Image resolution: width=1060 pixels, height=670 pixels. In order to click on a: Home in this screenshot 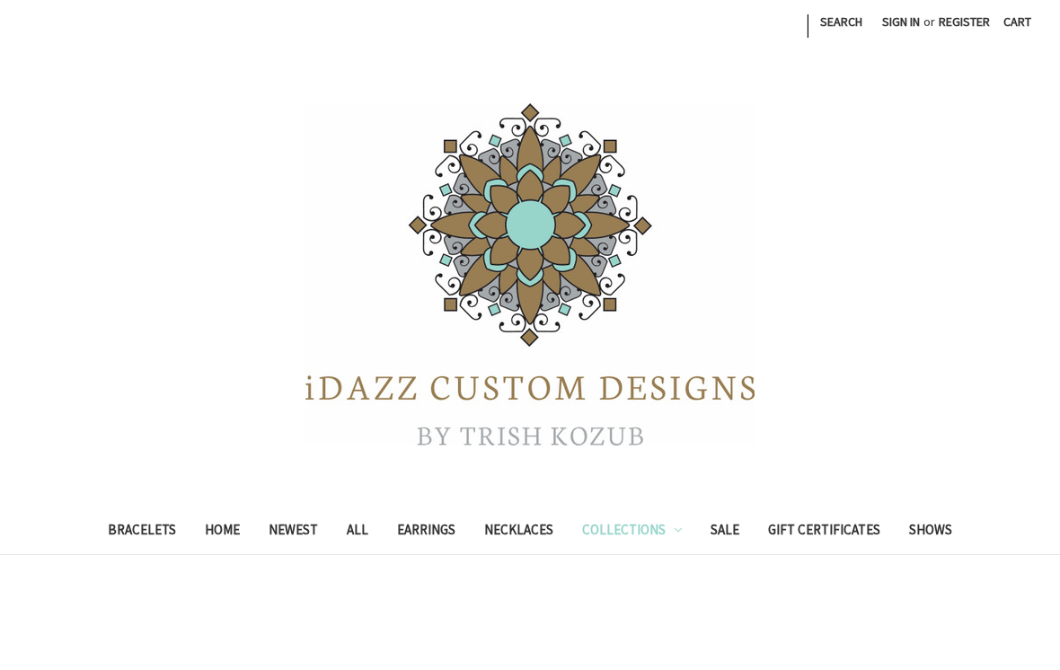, I will do `click(222, 532)`.